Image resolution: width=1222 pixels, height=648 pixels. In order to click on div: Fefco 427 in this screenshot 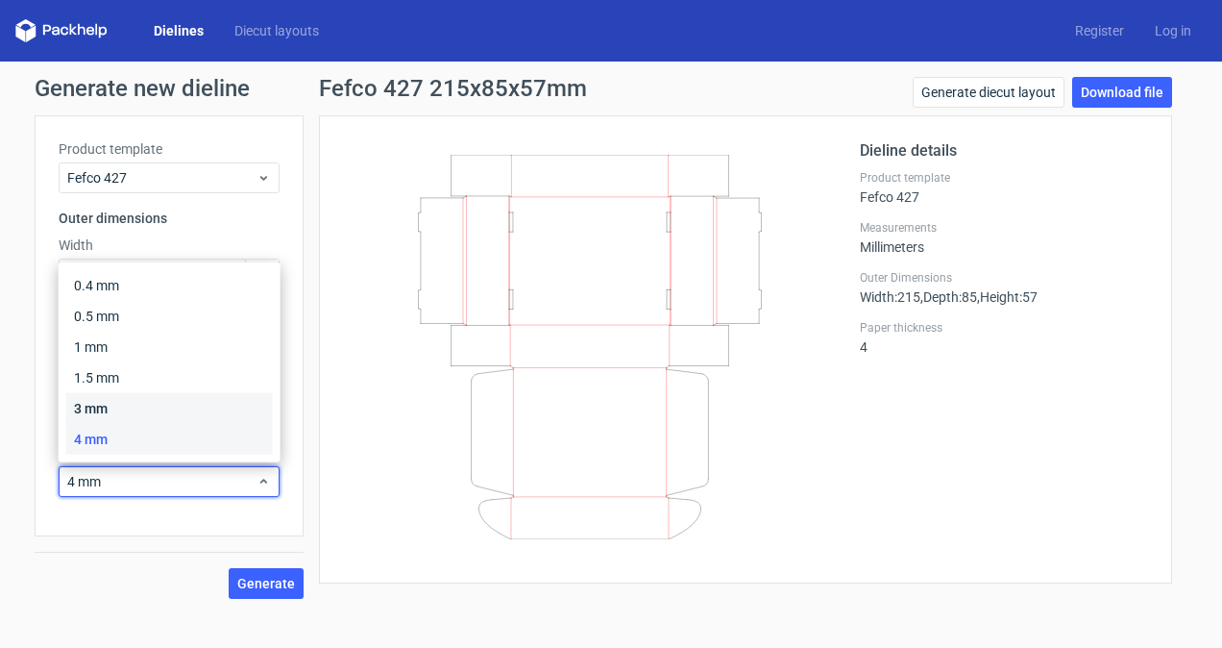, I will do `click(1004, 187)`.